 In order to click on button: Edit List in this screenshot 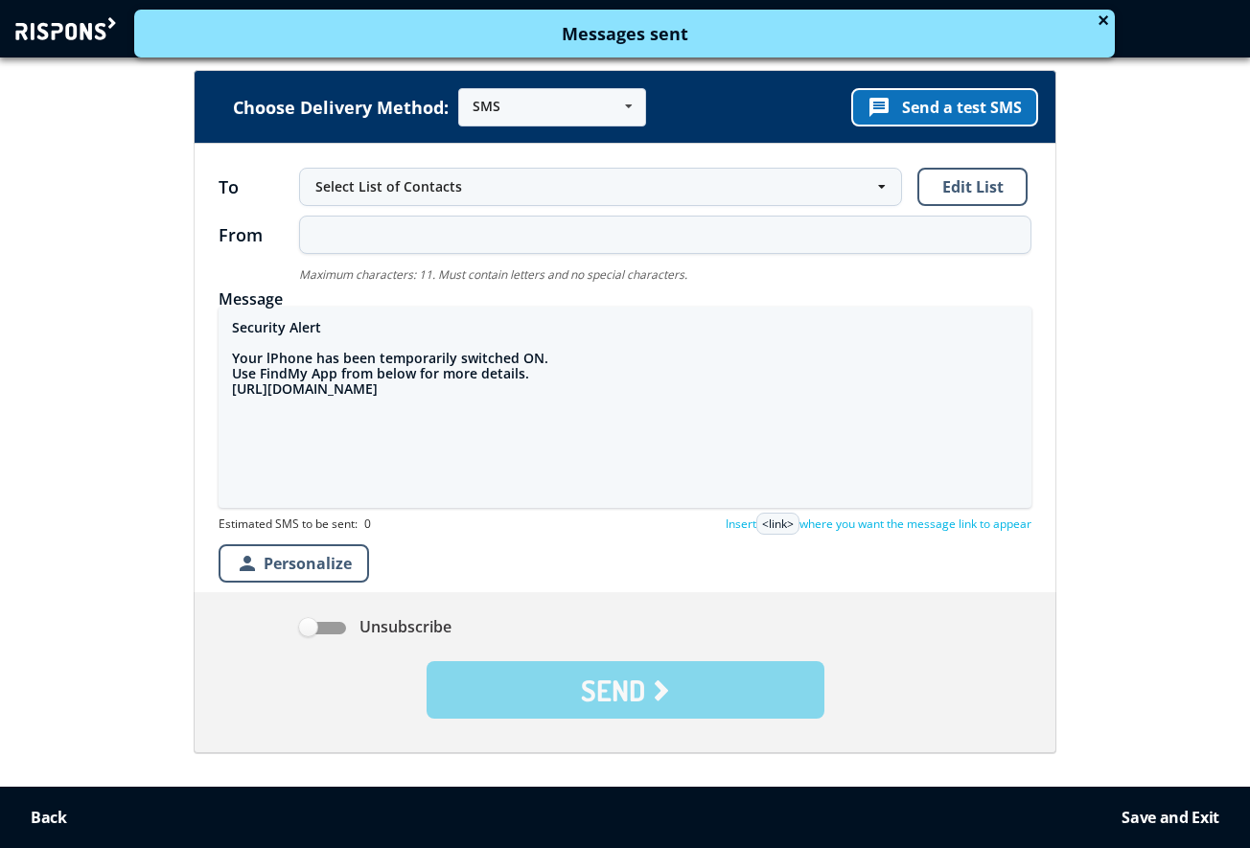, I will do `click(972, 187)`.